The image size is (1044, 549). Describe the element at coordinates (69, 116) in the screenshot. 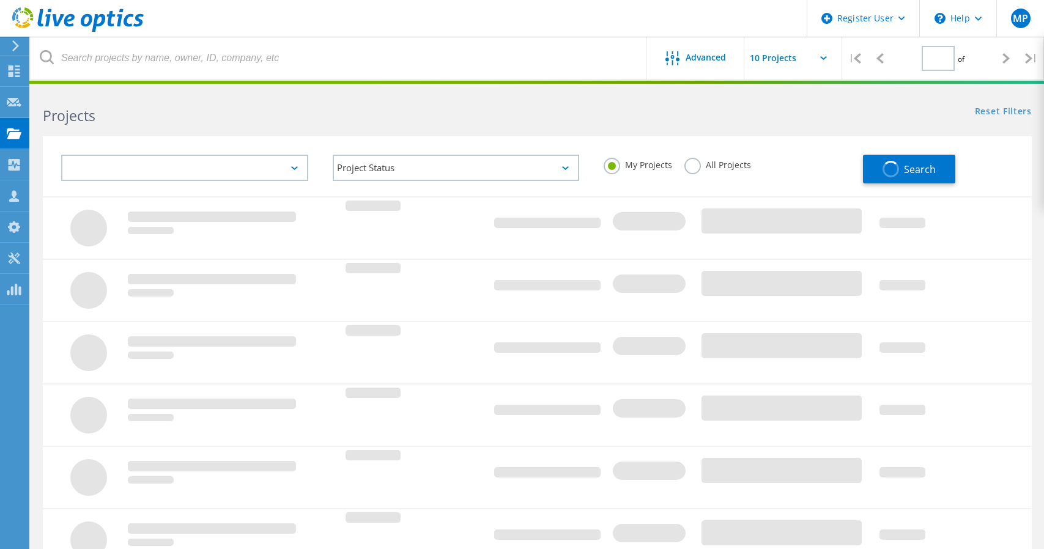

I see `b: Projects` at that location.